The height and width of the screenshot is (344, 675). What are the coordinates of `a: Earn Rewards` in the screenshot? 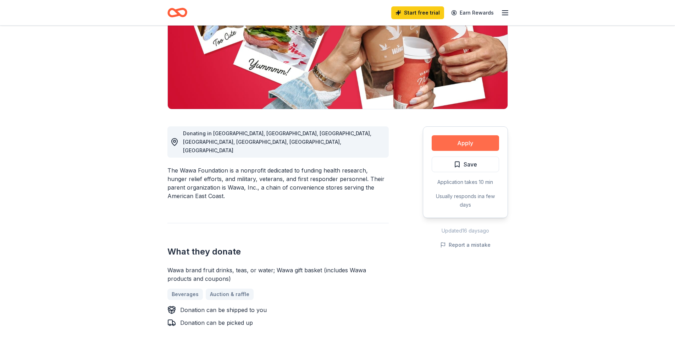 It's located at (473, 13).